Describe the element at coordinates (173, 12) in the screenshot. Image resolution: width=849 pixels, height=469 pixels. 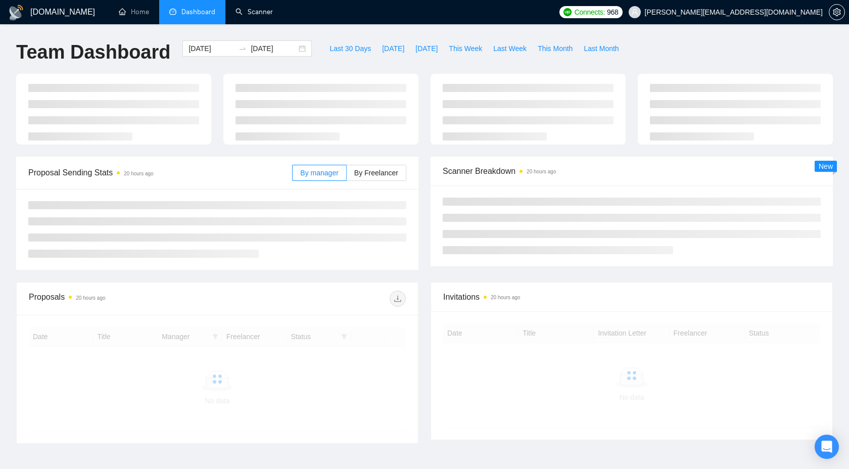
I see `span: dashboard` at that location.